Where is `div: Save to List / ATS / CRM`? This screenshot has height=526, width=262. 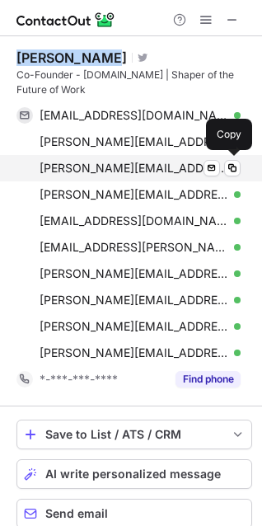 div: Save to List / ATS / CRM is located at coordinates (134, 434).